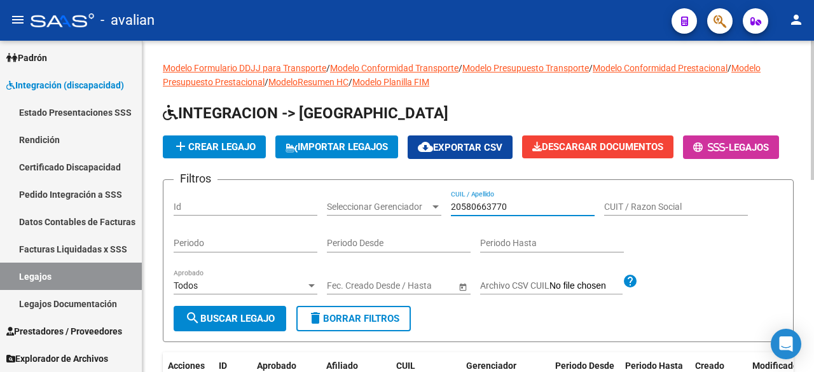 The height and width of the screenshot is (372, 814). I want to click on span: Creado, so click(710, 366).